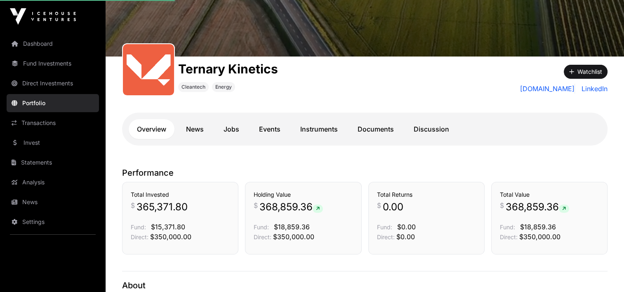  What do you see at coordinates (53, 163) in the screenshot?
I see `a: Statements` at bounding box center [53, 163].